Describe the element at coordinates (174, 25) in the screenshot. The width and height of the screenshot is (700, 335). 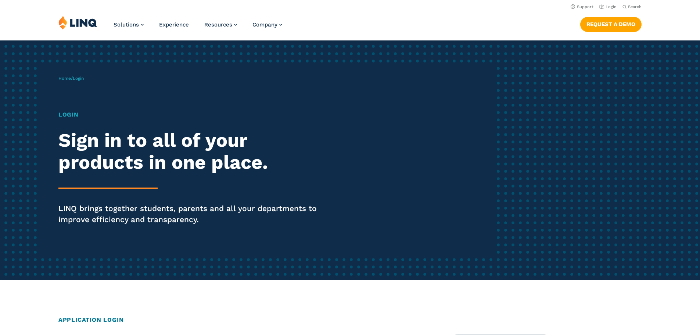
I see `span: Experience` at that location.